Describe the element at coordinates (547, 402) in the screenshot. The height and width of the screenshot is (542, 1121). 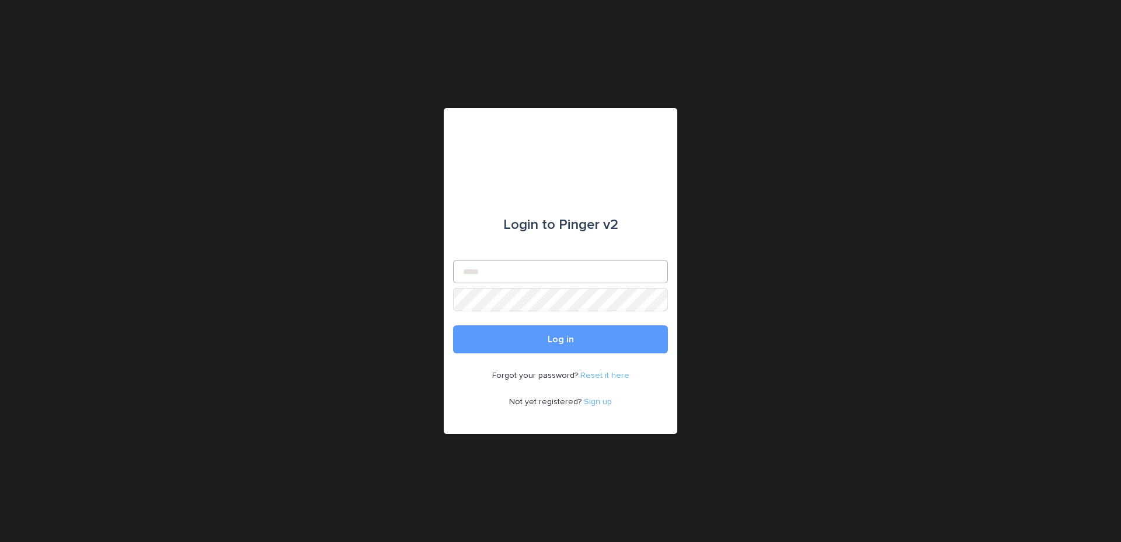
I see `span: Not yet registered?` at that location.